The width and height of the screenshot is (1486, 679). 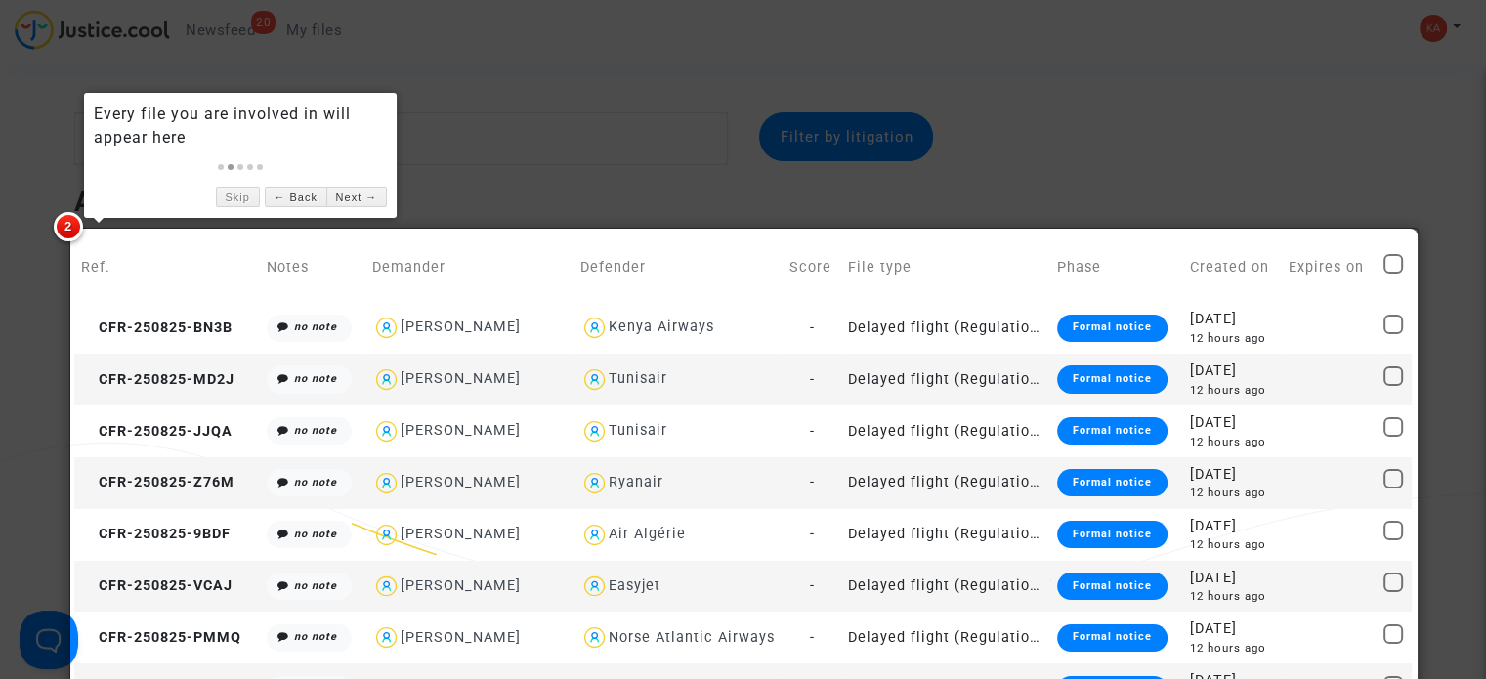 I want to click on a: Next →, so click(x=357, y=196).